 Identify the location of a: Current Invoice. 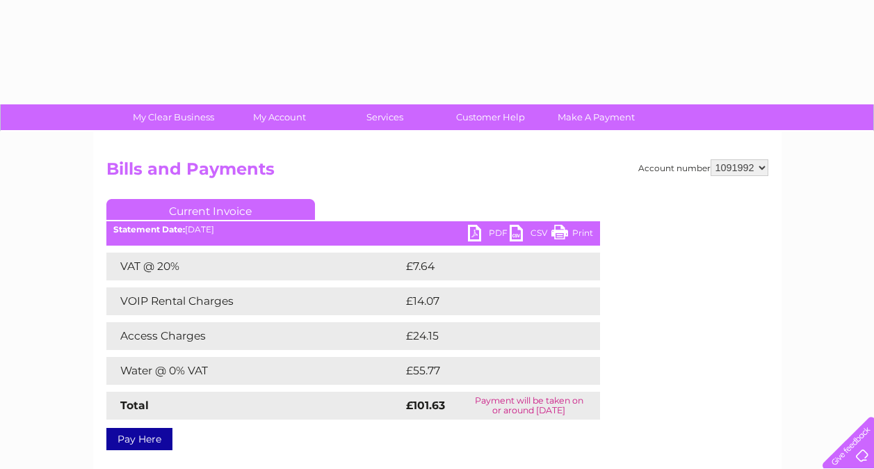
(211, 209).